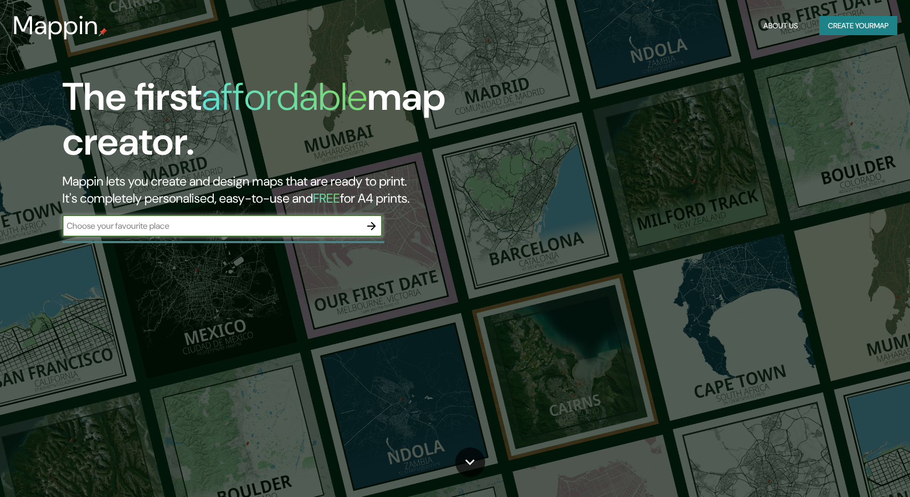 The image size is (910, 497). What do you see at coordinates (103, 32) in the screenshot?
I see `img: mappin-pin` at bounding box center [103, 32].